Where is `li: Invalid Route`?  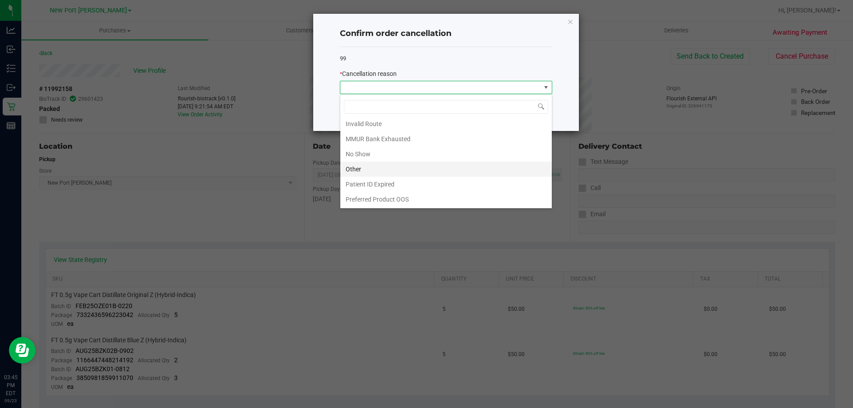
li: Invalid Route is located at coordinates (446, 124).